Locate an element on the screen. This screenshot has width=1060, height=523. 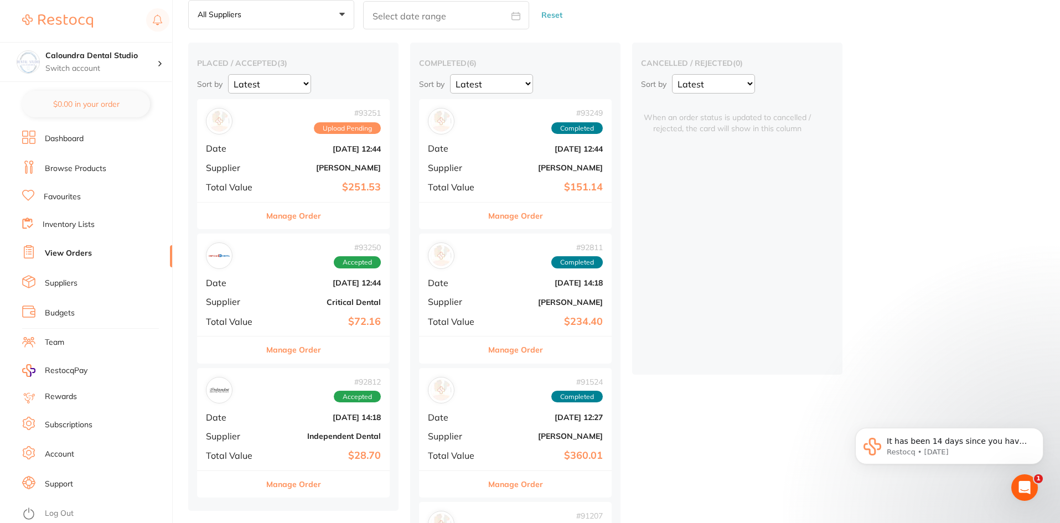
span: Upload Pending is located at coordinates (347, 128).